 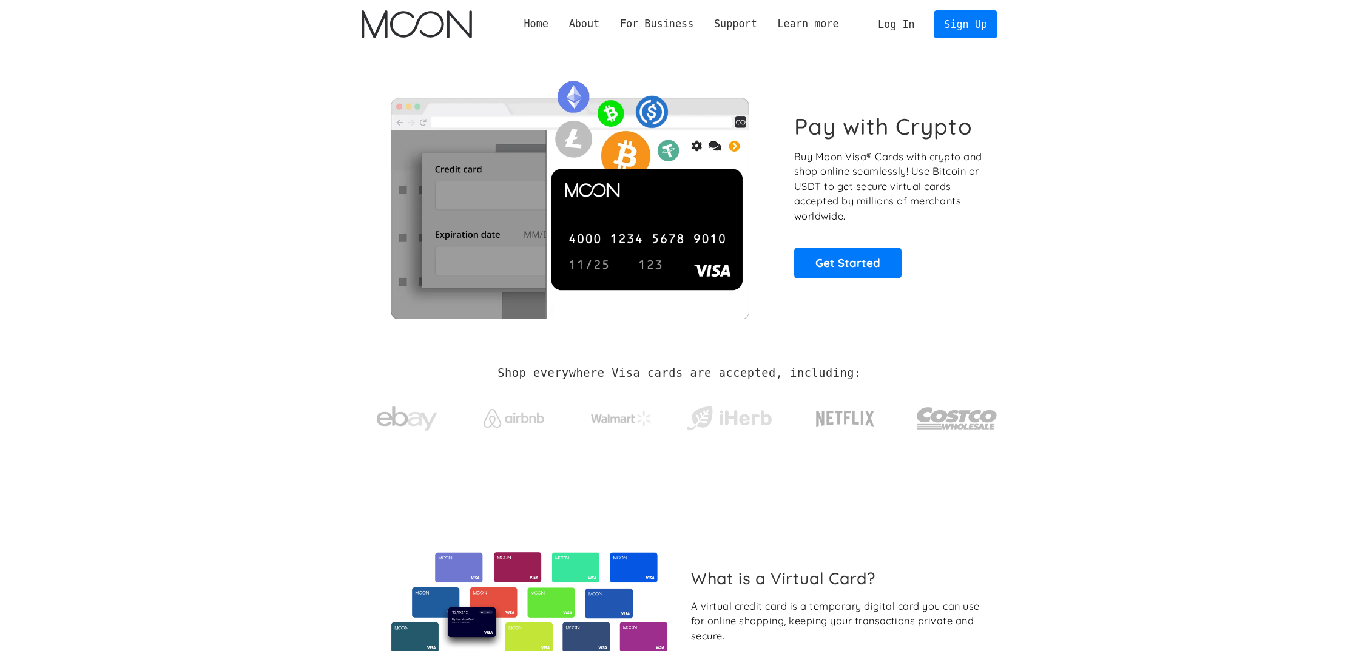 I want to click on h1: Pay with Crypto, so click(x=883, y=126).